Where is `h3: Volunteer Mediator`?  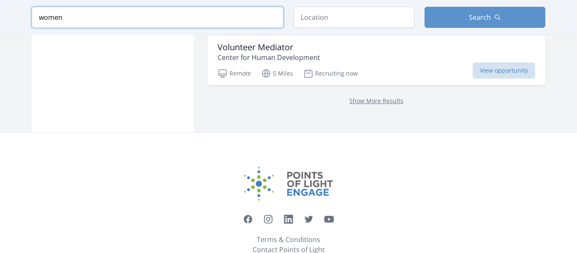
h3: Volunteer Mediator is located at coordinates (269, 47).